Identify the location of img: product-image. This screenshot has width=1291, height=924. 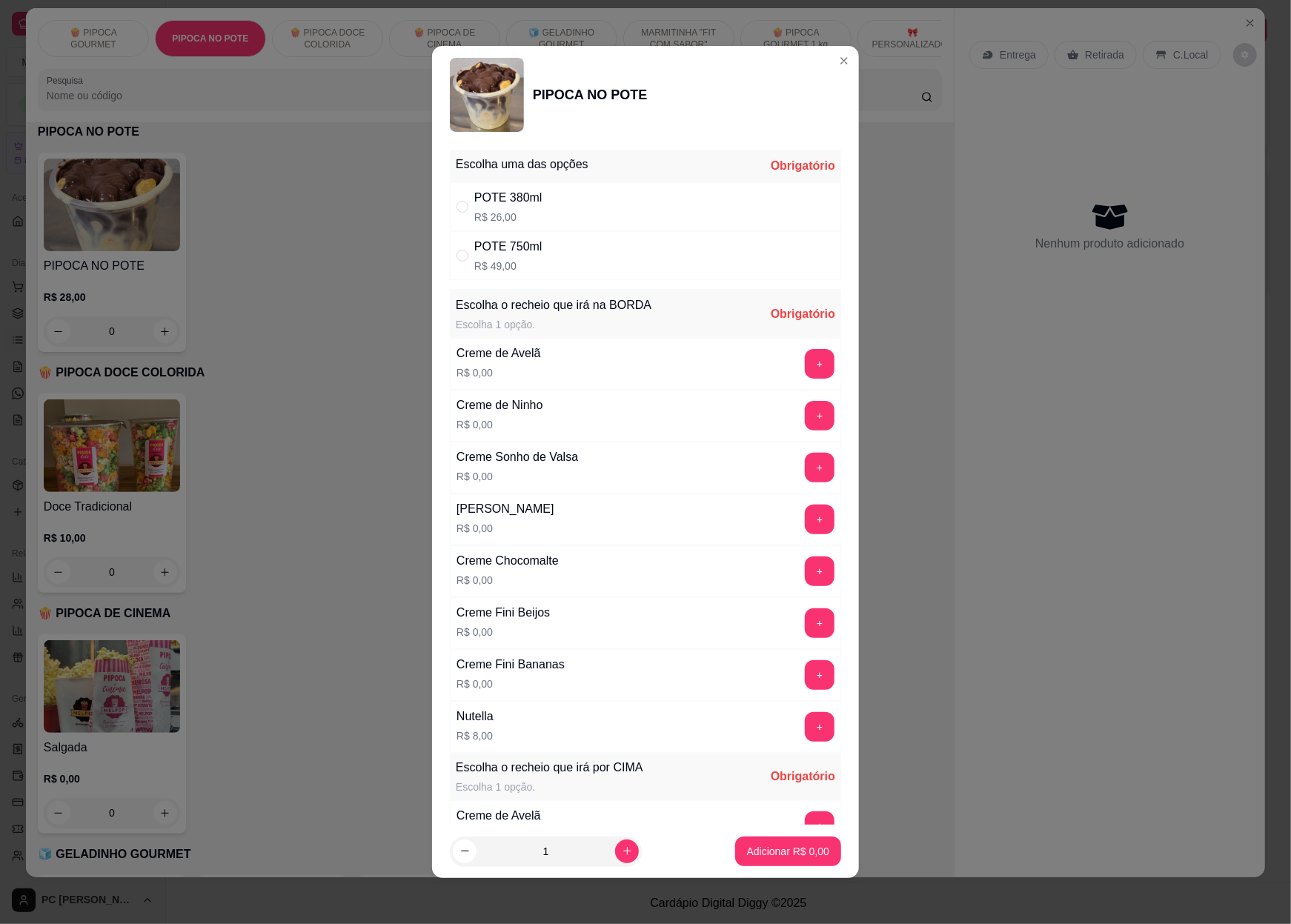
(487, 95).